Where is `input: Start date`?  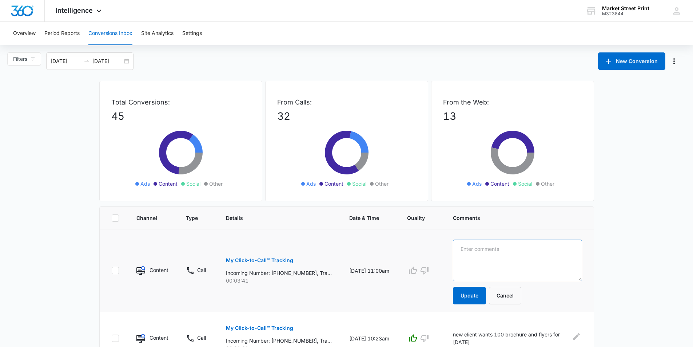 input: Start date is located at coordinates (65, 61).